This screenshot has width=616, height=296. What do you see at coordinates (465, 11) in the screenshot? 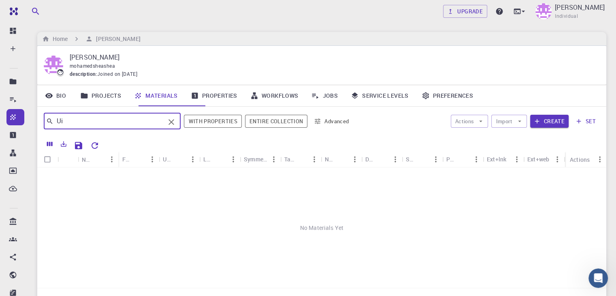
I see `a: Upgrade` at bounding box center [465, 11].